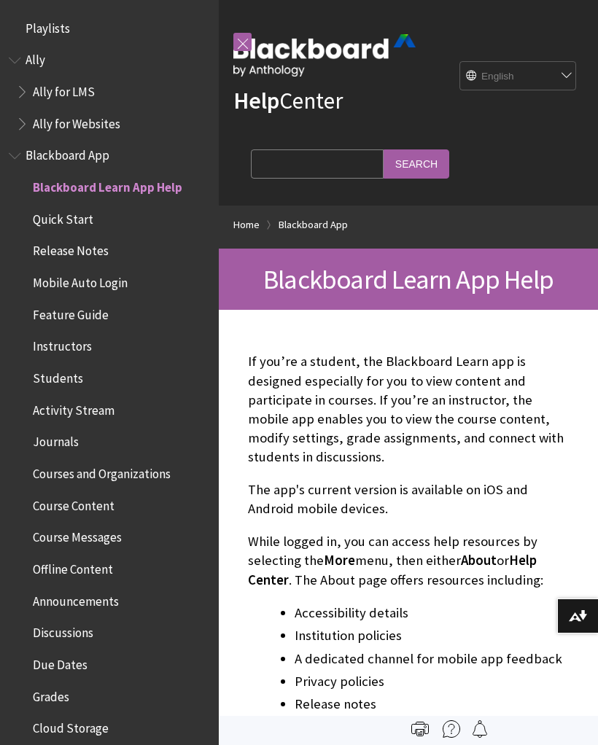 This screenshot has height=745, width=598. I want to click on nav: Book outline for Playlists, so click(109, 28).